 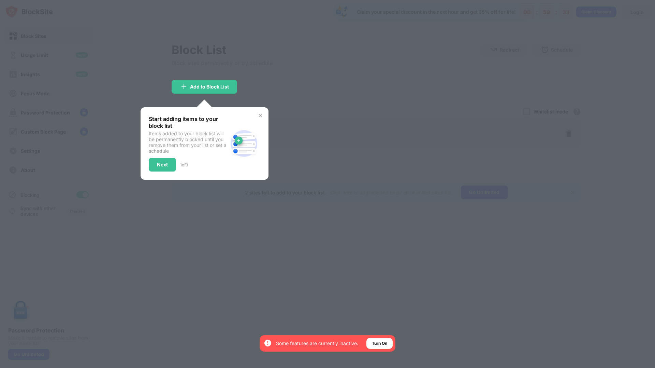 I want to click on div: 1 of 3, so click(x=184, y=164).